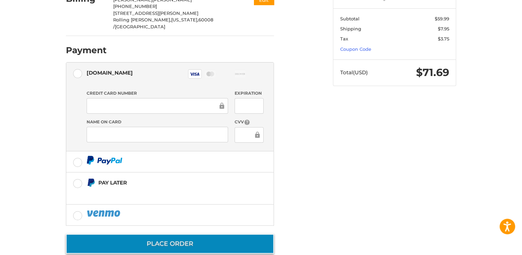  I want to click on label: Name on Card, so click(157, 122).